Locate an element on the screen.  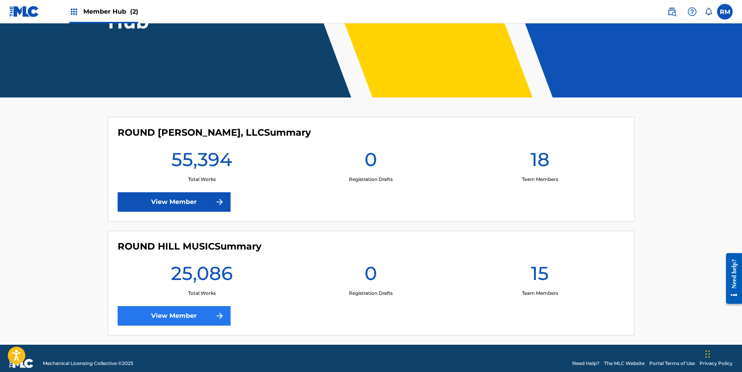
div: Help is located at coordinates (692, 12).